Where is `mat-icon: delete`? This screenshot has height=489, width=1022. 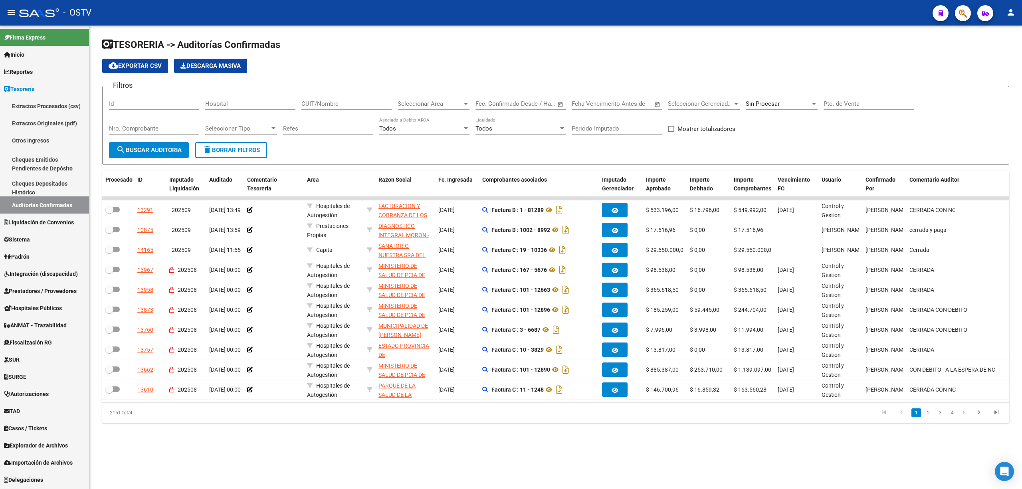
mat-icon: delete is located at coordinates (207, 150).